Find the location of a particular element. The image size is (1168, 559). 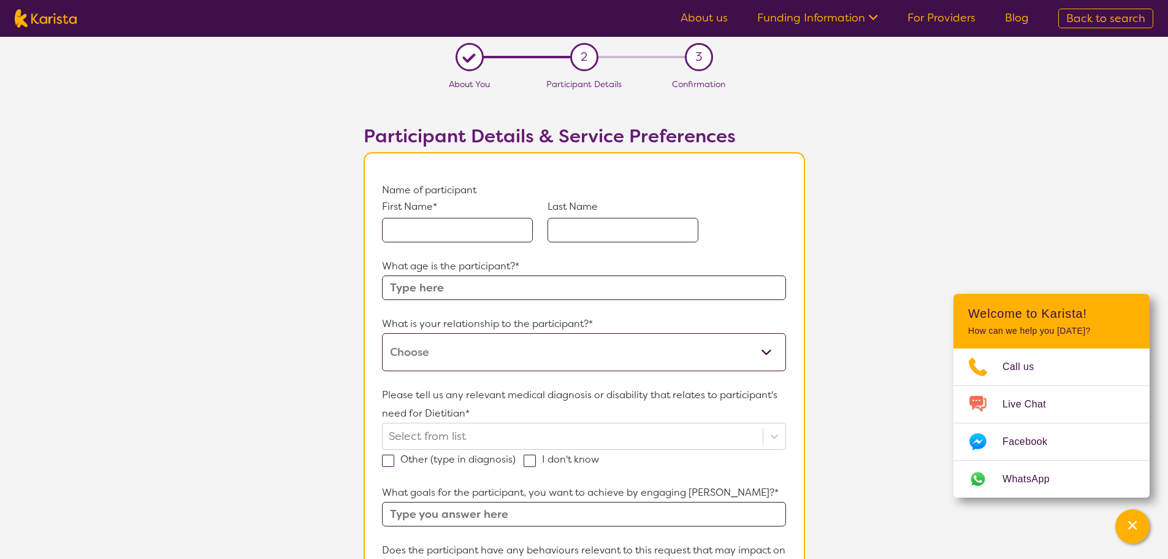

input: Type here is located at coordinates (584, 288).